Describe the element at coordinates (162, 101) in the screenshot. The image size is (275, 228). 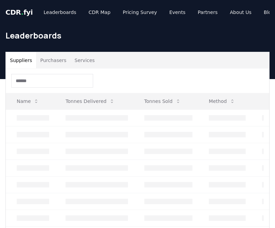
I see `button: Tonnes Sold` at that location.